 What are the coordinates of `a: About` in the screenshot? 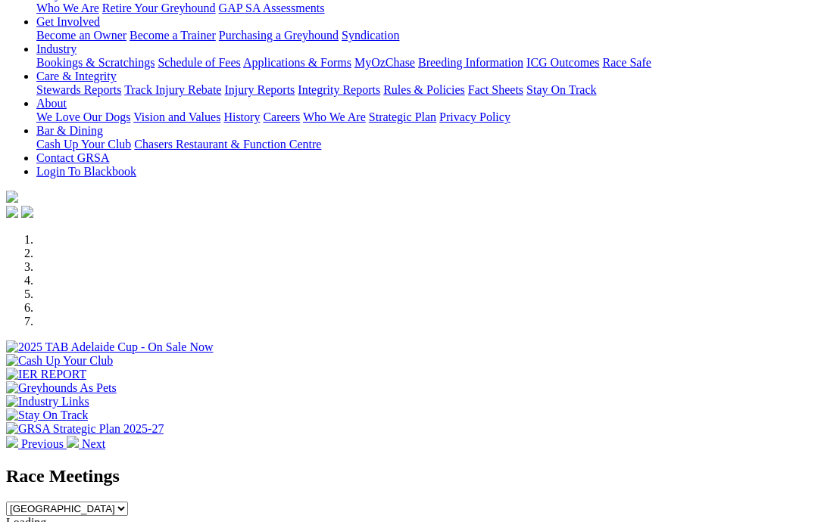 It's located at (51, 103).